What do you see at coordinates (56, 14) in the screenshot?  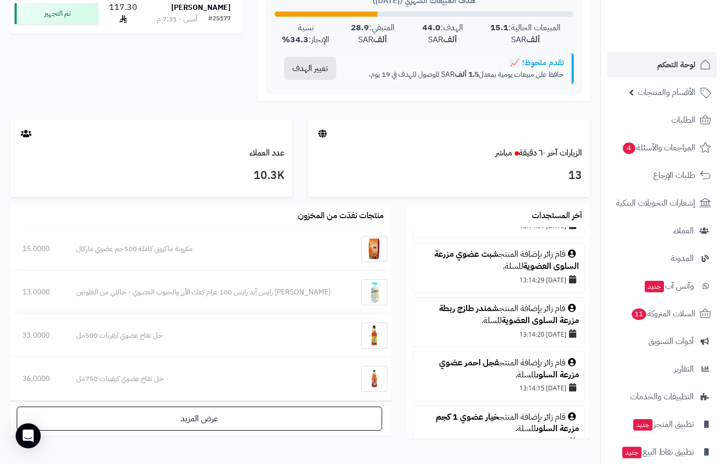 I see `div: تم التجهيز` at bounding box center [56, 14].